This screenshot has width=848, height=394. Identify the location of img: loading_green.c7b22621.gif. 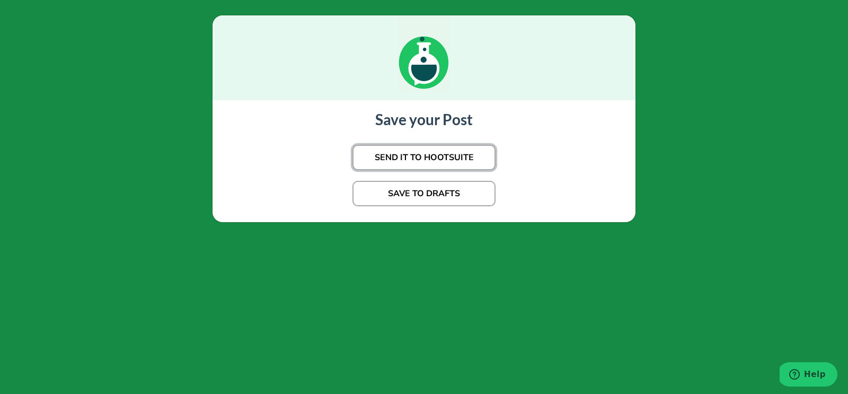
(424, 53).